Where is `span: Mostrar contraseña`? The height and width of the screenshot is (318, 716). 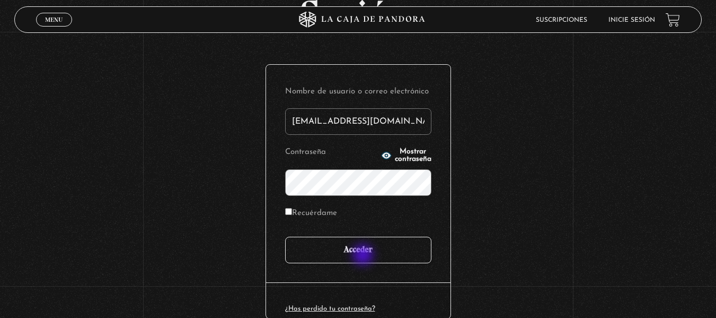
span: Mostrar contraseña is located at coordinates (413, 155).